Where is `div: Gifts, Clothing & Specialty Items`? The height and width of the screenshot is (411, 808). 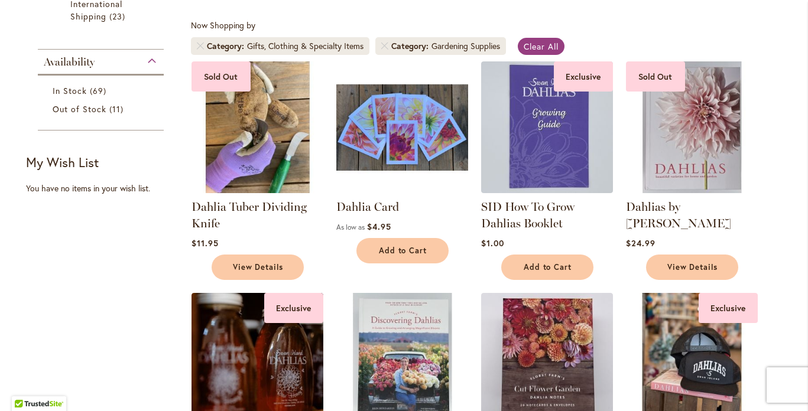
div: Gifts, Clothing & Specialty Items is located at coordinates (305, 46).